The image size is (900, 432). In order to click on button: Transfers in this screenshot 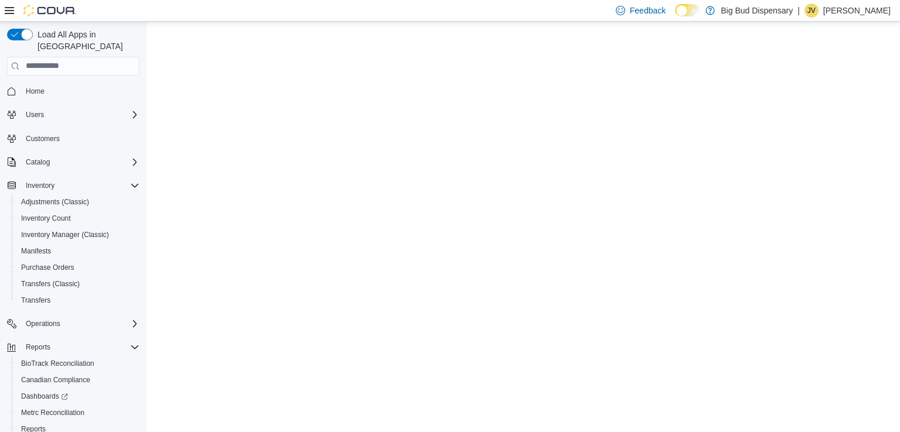, I will do `click(78, 300)`.